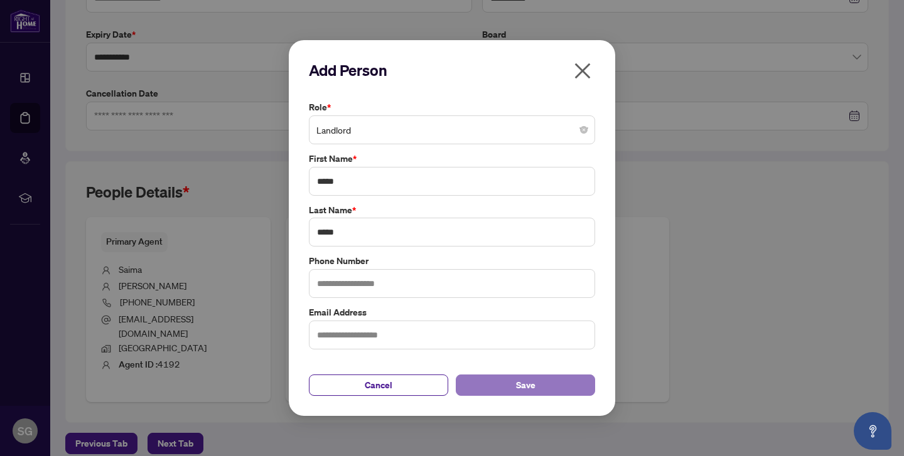 This screenshot has height=456, width=904. Describe the element at coordinates (452, 313) in the screenshot. I see `label: Email Address` at that location.